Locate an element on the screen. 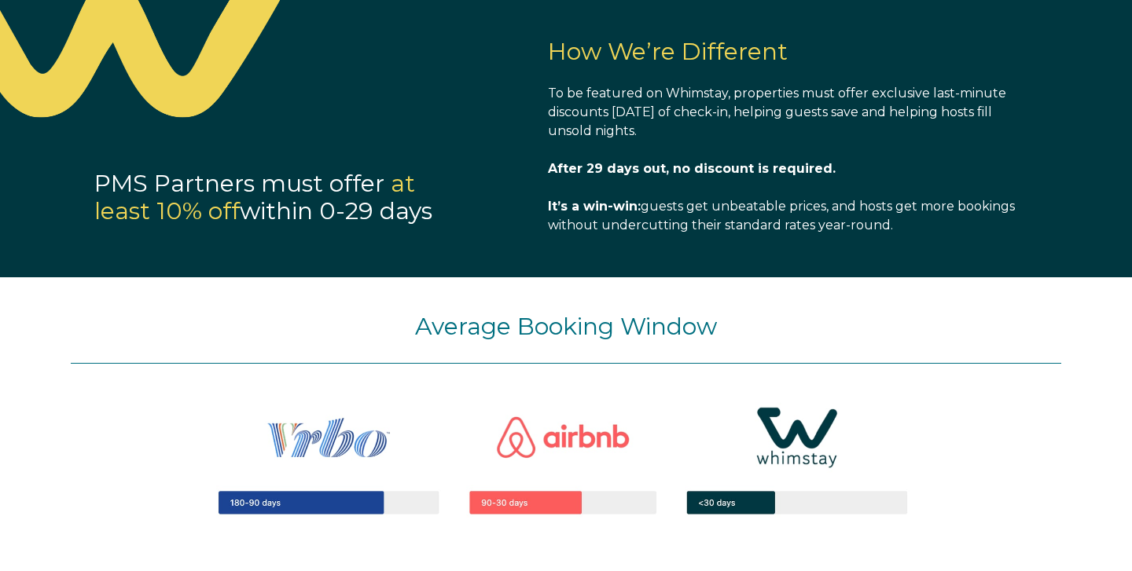 This screenshot has height=571, width=1132. span: at least 10% off is located at coordinates (255, 197).